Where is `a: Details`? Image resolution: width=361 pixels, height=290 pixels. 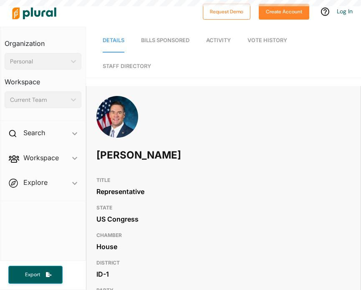
a: Details is located at coordinates (114, 41).